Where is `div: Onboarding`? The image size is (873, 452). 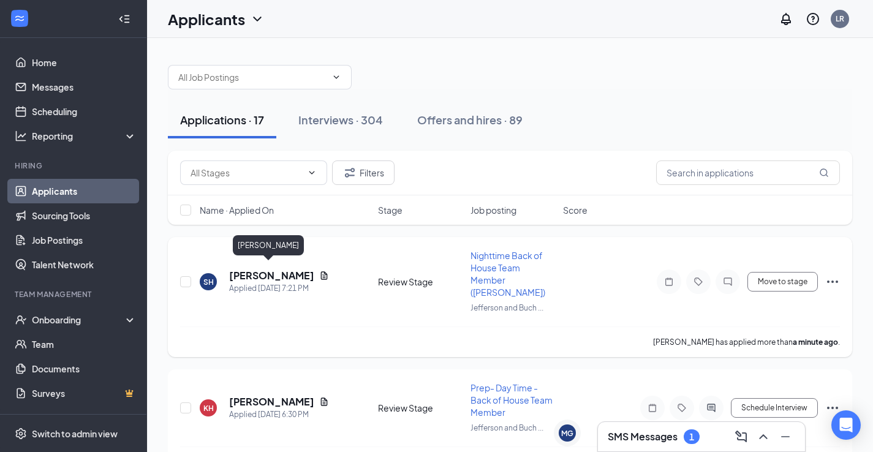 div: Onboarding is located at coordinates (79, 320).